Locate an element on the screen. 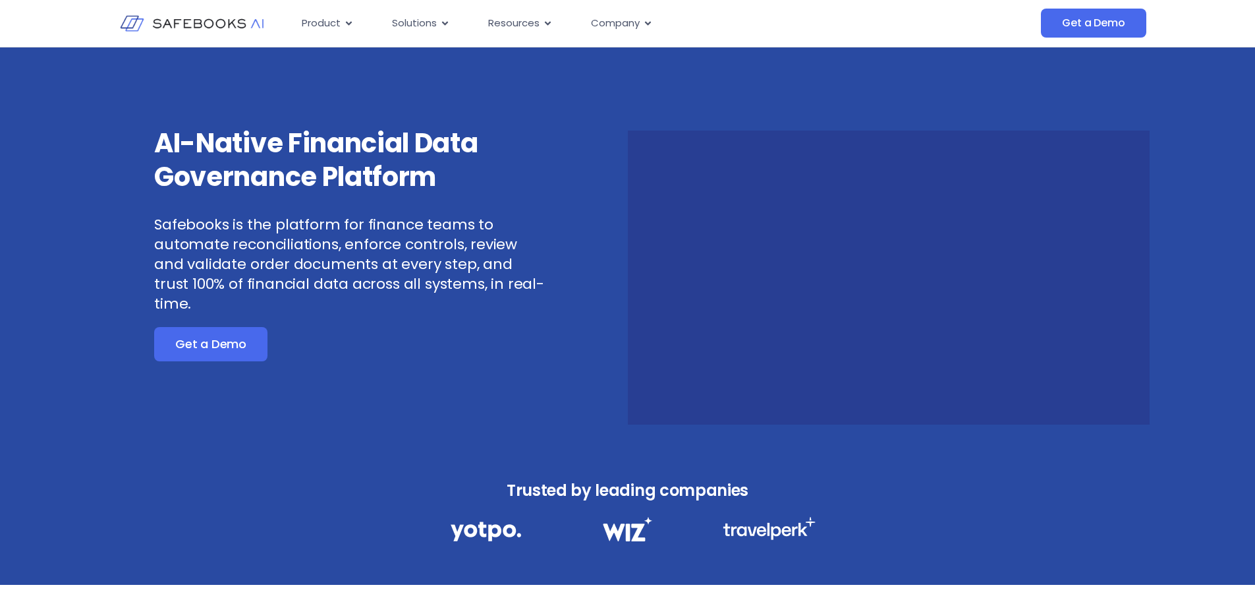 The width and height of the screenshot is (1255, 606). h3: Trusted by leading companies is located at coordinates (628, 490).